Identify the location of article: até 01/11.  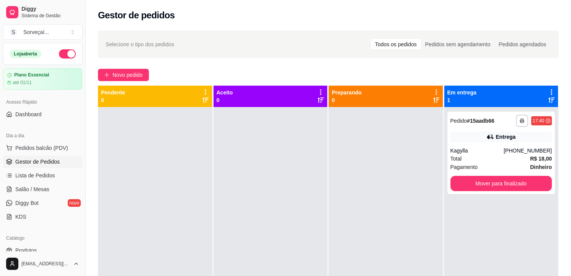
(22, 83).